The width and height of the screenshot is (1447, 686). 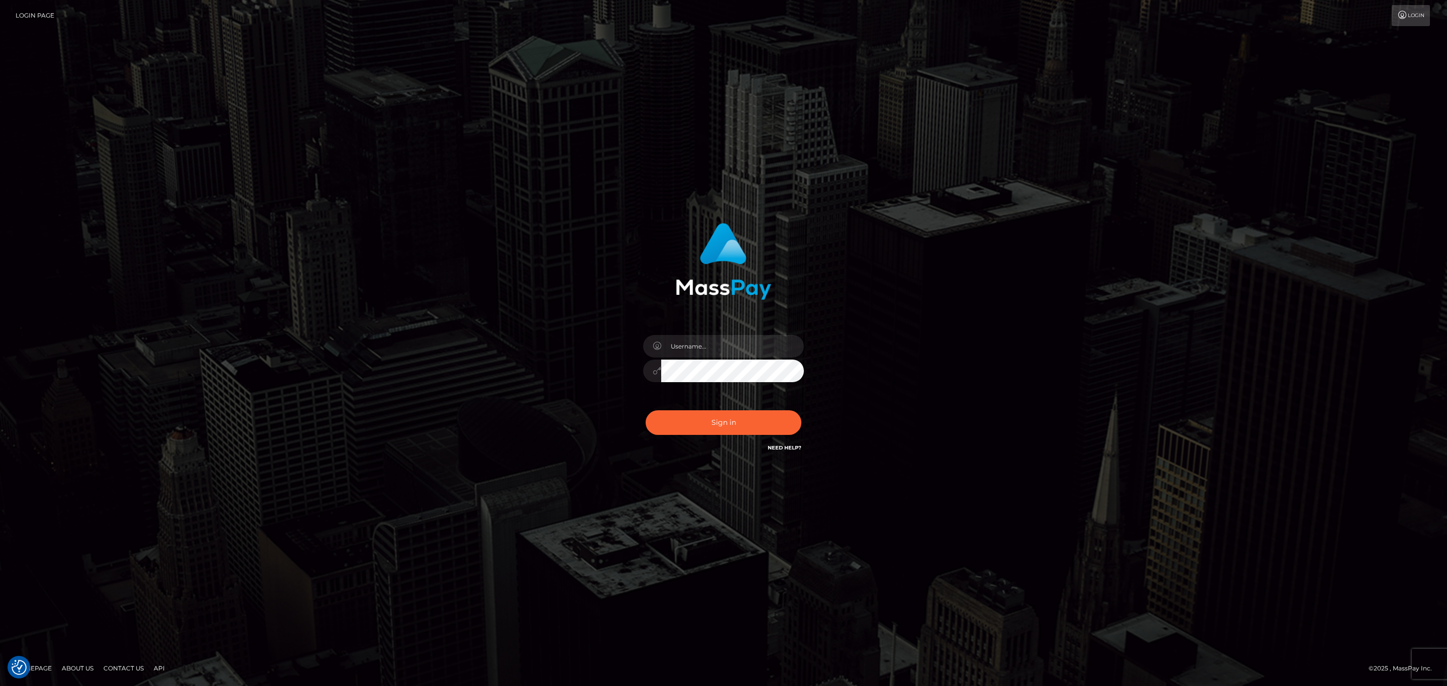 What do you see at coordinates (77, 668) in the screenshot?
I see `a: About Us` at bounding box center [77, 668].